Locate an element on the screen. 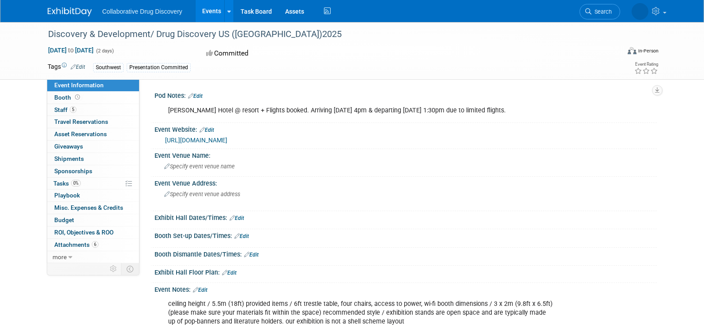 The height and width of the screenshot is (331, 704). a: Attachments6 is located at coordinates (93, 245).